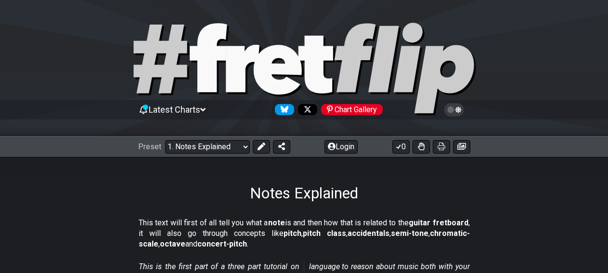 The height and width of the screenshot is (273, 608). Describe the element at coordinates (276, 222) in the screenshot. I see `strong: note` at that location.